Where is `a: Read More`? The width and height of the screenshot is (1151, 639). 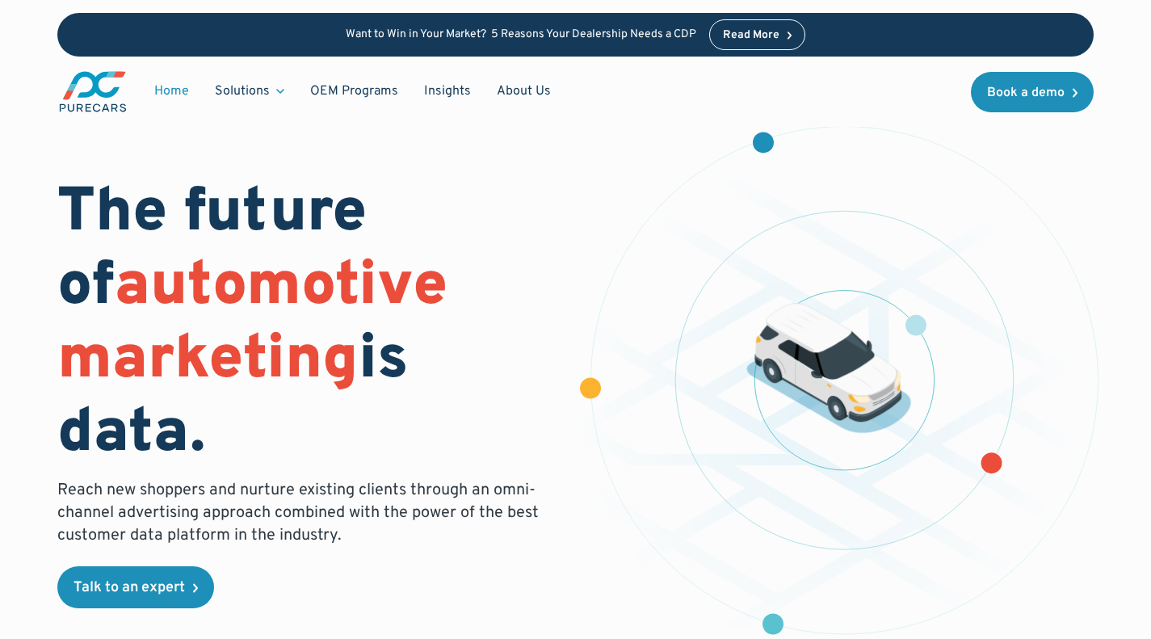
a: Read More is located at coordinates (758, 35).